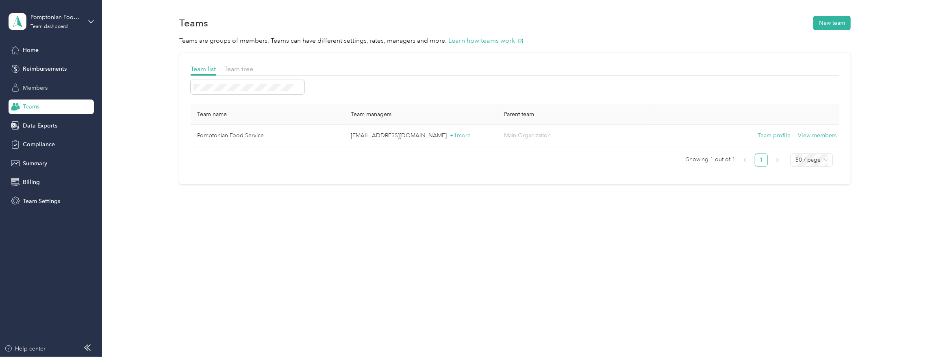 This screenshot has height=357, width=932. Describe the element at coordinates (817, 136) in the screenshot. I see `button: View members` at that location.